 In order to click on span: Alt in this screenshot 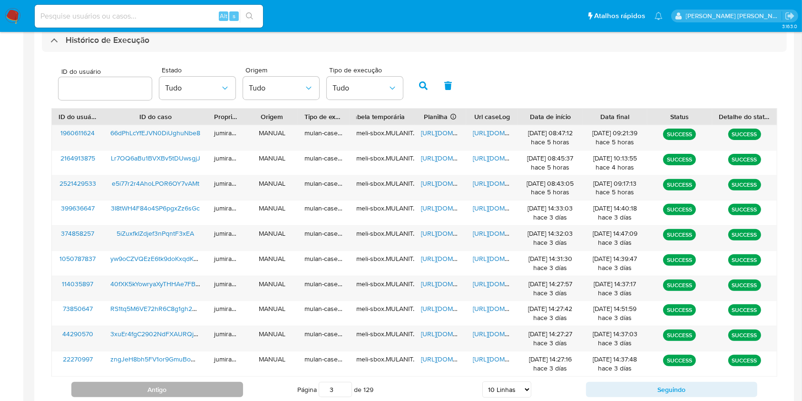, I will do `click(224, 16)`.